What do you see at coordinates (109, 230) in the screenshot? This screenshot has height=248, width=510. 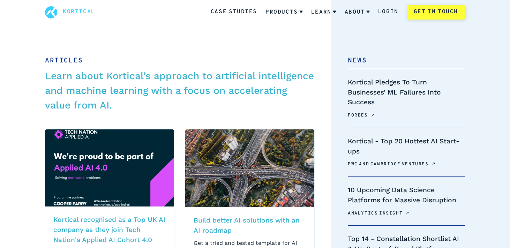 I see `h2: Kortical recognised as a Top UK AI company as they join Tech Nation's Applied AI Cohort 4.0` at bounding box center [109, 230].